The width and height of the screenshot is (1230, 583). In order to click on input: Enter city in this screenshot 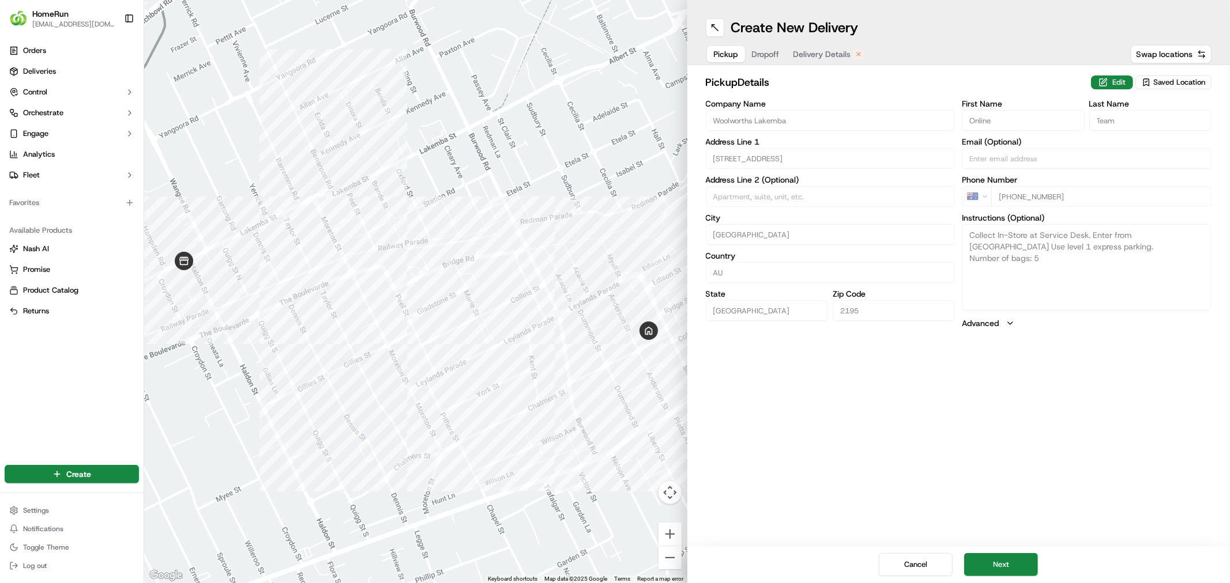, I will do `click(830, 235)`.